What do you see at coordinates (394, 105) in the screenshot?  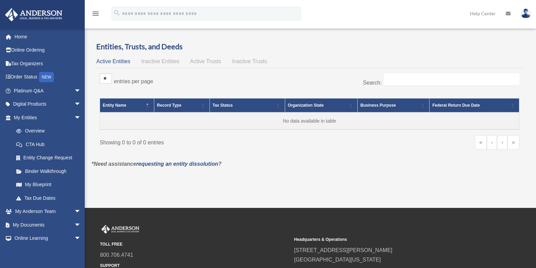 I see `th: Business Purpose: Activate to sort` at bounding box center [394, 105].